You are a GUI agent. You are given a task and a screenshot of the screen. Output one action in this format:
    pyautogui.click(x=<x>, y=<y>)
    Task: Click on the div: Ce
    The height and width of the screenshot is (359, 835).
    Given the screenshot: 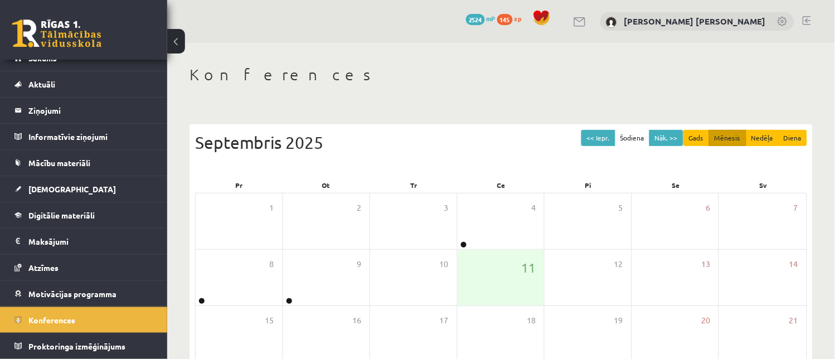 What is the action you would take?
    pyautogui.click(x=501, y=185)
    